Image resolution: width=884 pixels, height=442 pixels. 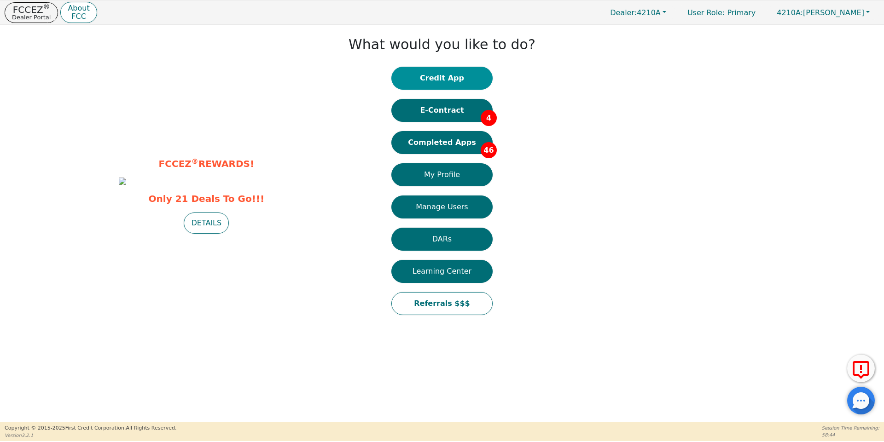 I want to click on button: Dealer:4210A, so click(x=638, y=12).